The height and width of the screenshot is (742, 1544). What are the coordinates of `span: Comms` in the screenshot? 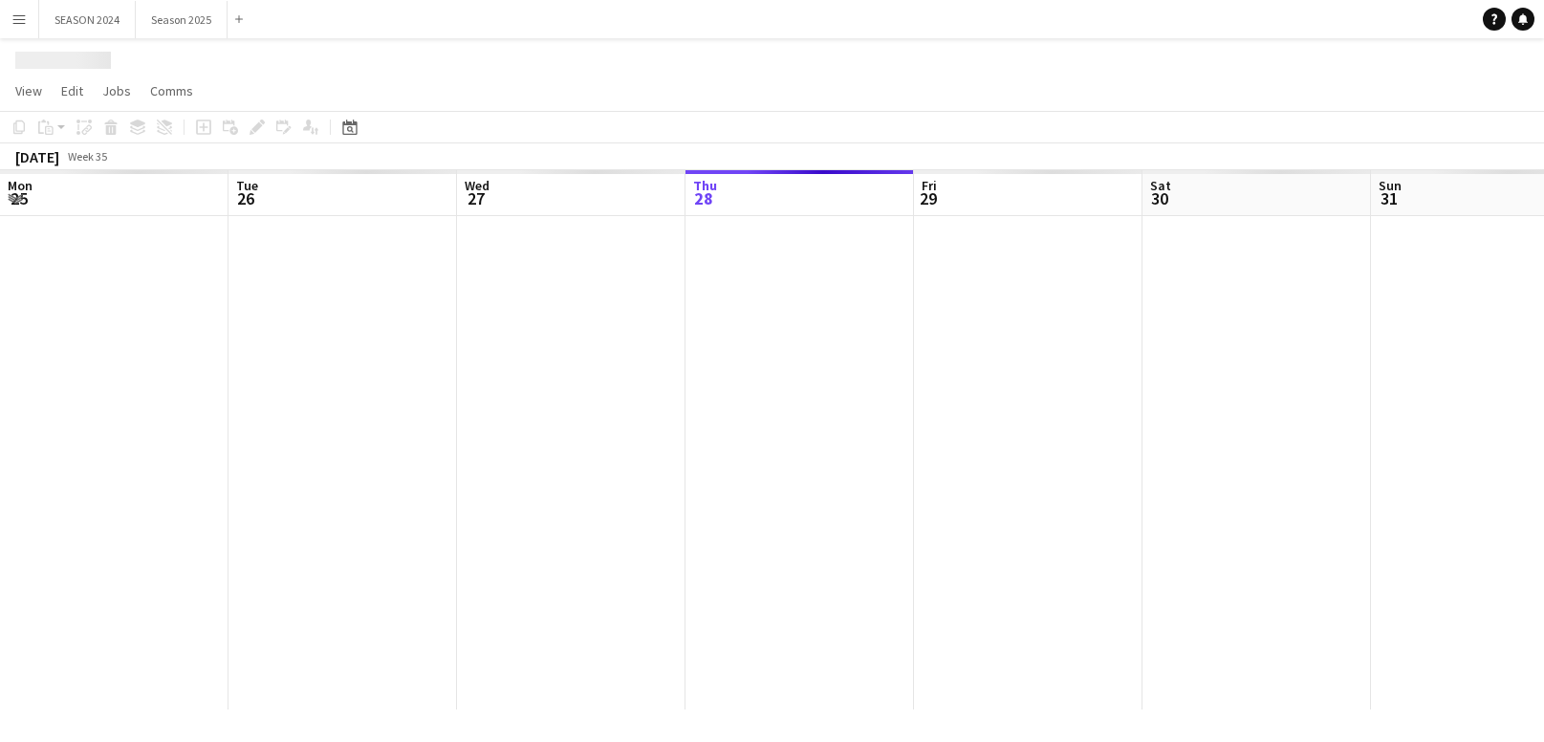 It's located at (171, 91).